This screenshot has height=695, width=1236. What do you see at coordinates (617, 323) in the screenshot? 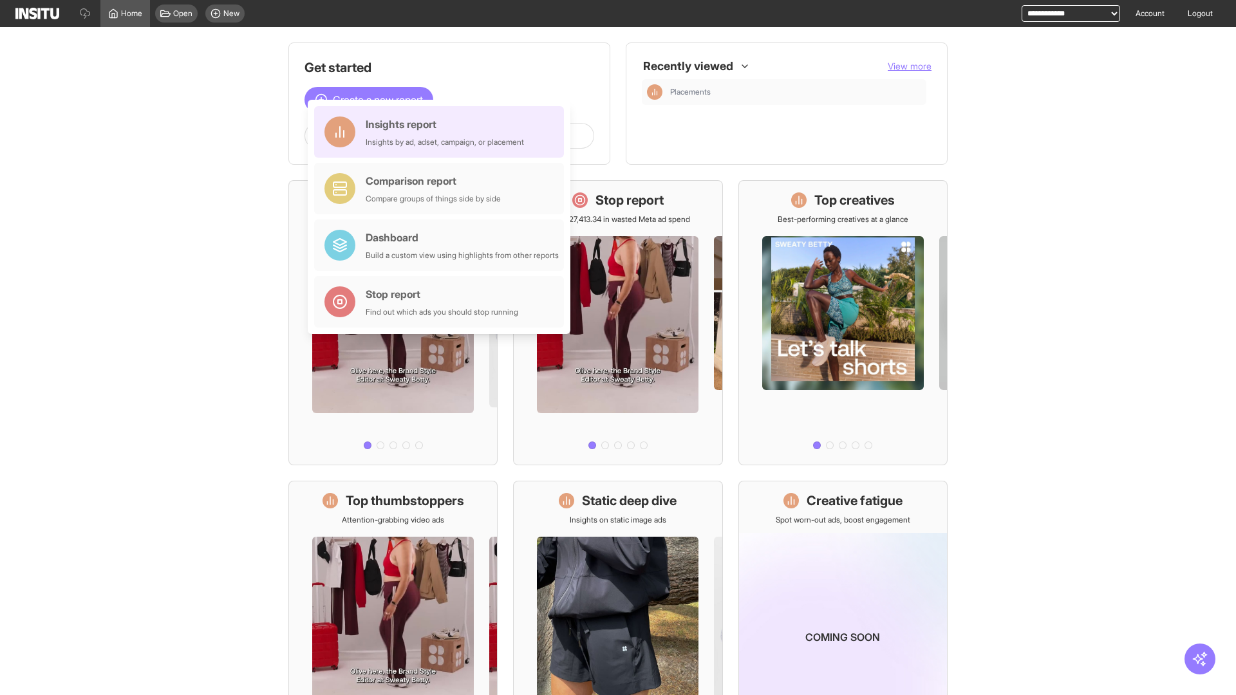
I see `a: Stop reportSave £27,413.34 in wasted Meta ad spend` at bounding box center [617, 323].